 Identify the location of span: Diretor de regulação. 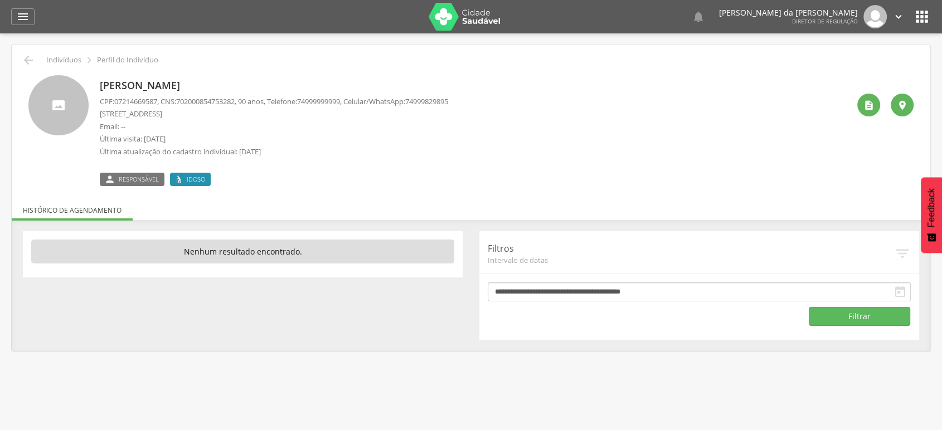
(825, 21).